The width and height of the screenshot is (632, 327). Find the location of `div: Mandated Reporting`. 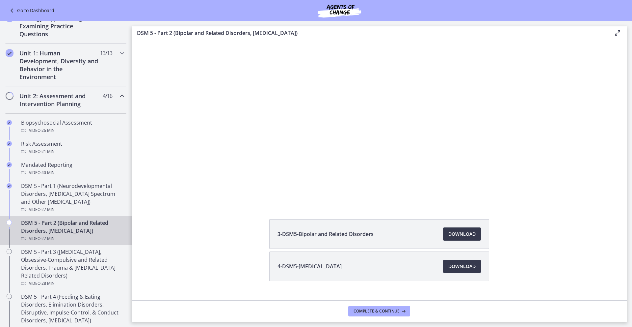

div: Mandated Reporting is located at coordinates (72, 169).